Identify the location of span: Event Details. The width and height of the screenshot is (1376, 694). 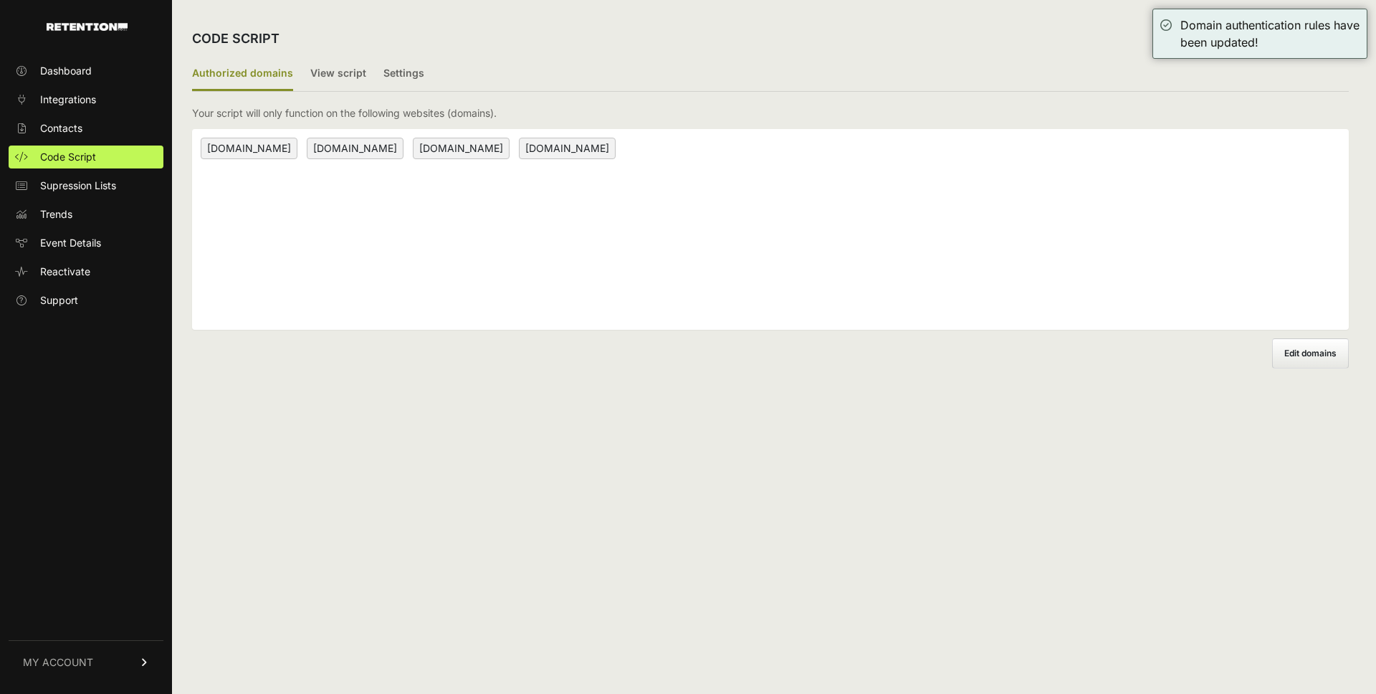
(70, 243).